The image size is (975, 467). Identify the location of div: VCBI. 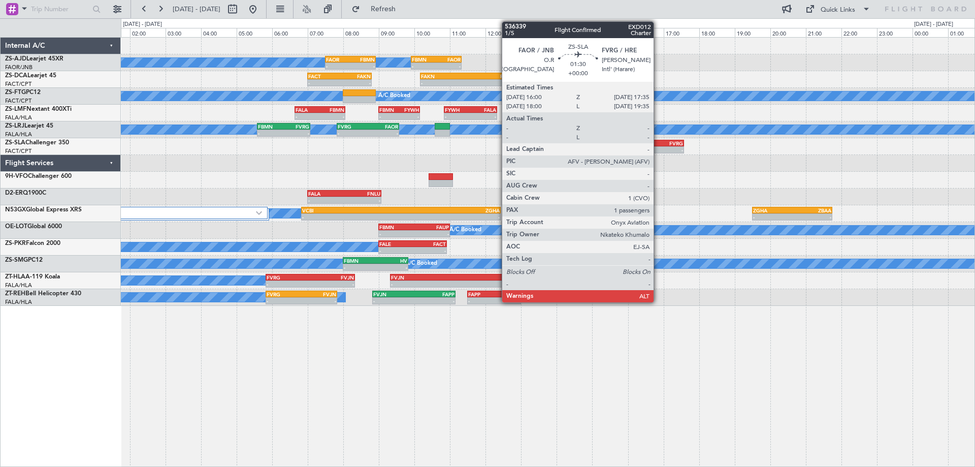
(351, 210).